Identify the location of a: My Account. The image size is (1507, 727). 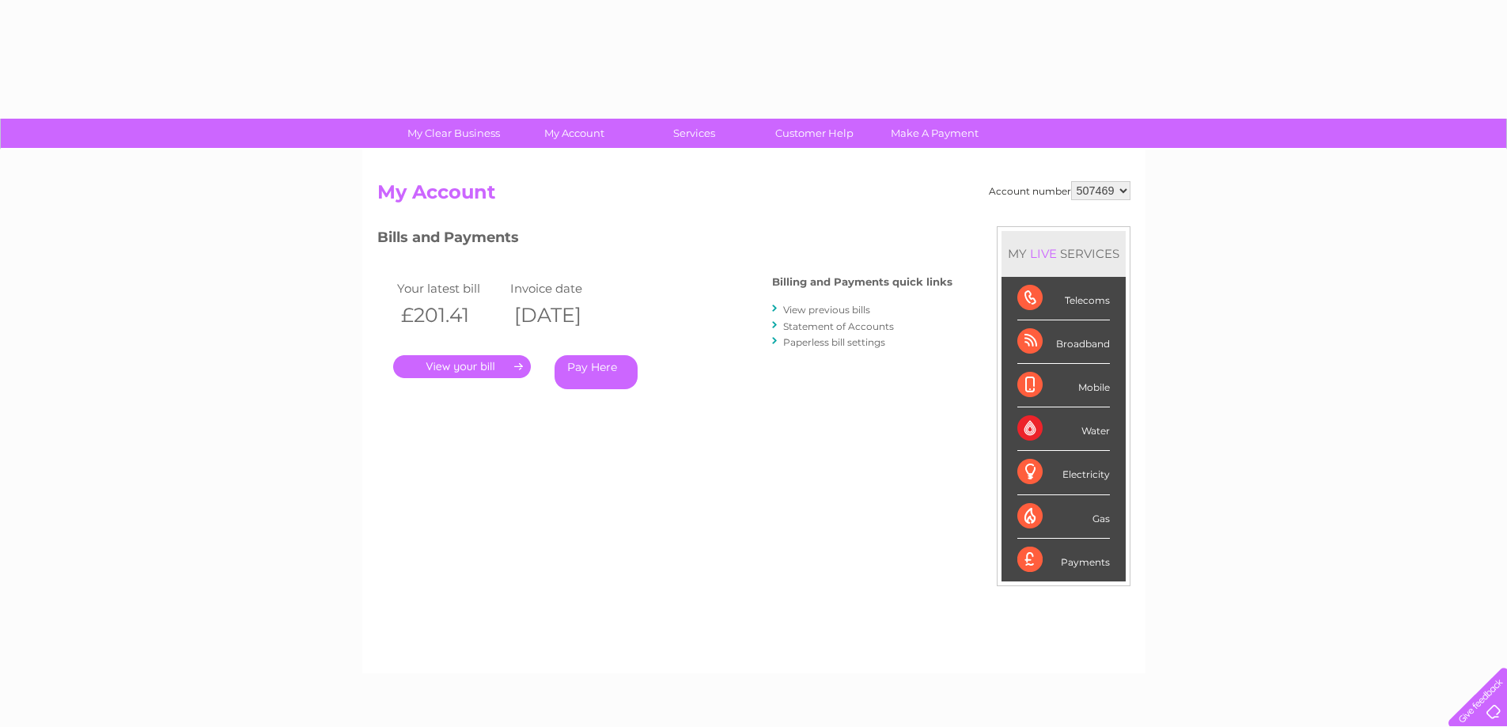
(573, 133).